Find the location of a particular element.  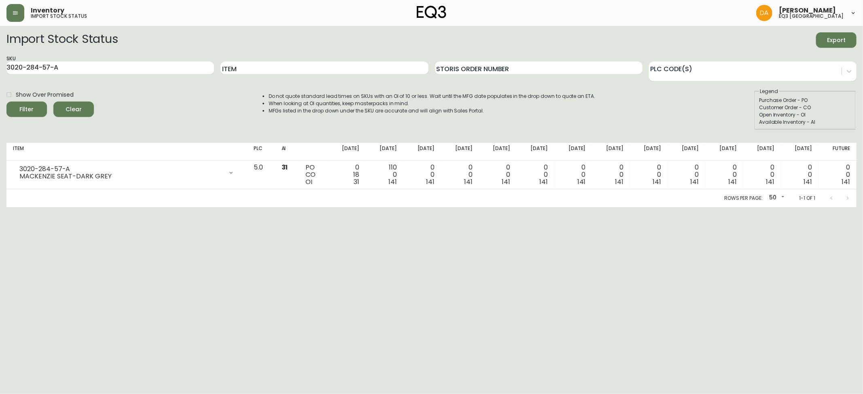

div: Open Inventory - OI is located at coordinates (805, 115).